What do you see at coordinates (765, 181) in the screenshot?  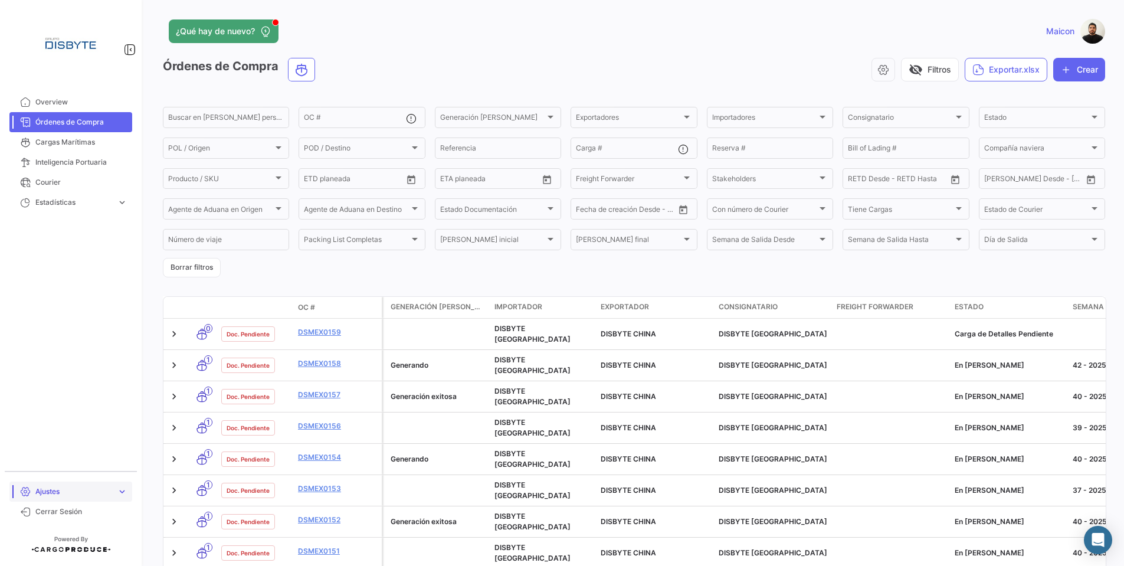 I see `span: Stakeholders` at bounding box center [765, 181].